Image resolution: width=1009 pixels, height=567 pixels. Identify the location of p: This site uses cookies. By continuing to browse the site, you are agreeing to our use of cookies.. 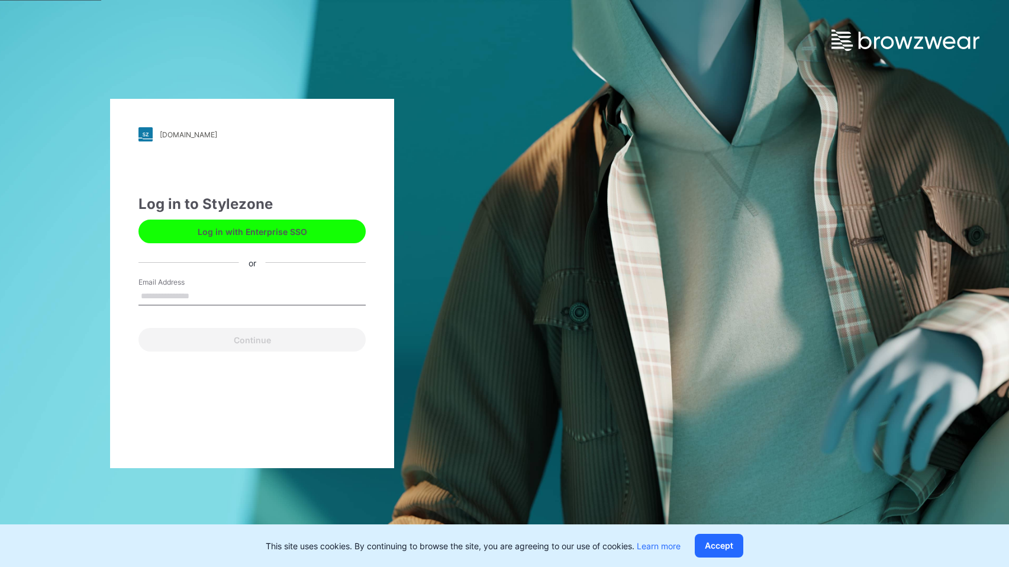
(473, 546).